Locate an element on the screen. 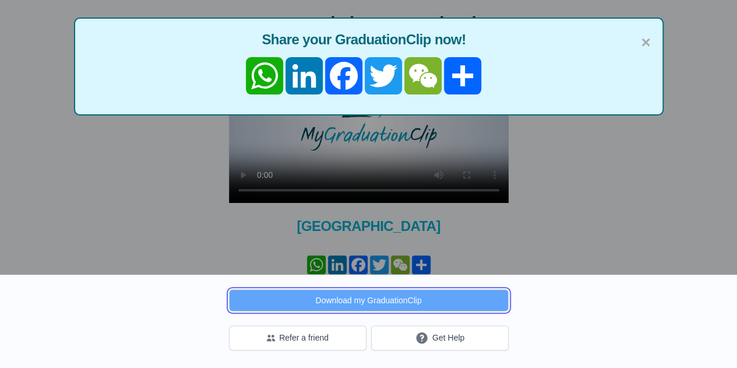 The width and height of the screenshot is (737, 368). span: Share your GraduationClip now! is located at coordinates (369, 40).